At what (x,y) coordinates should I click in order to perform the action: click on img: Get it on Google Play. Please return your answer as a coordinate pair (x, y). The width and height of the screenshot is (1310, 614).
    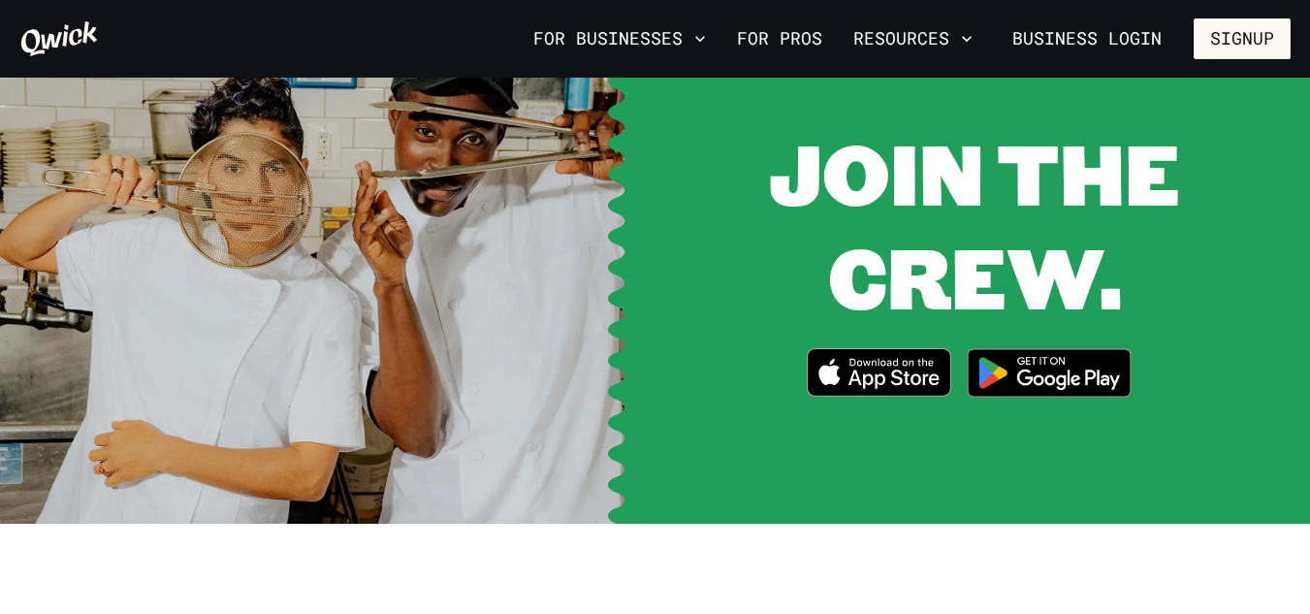
    Looking at the image, I should click on (1050, 372).